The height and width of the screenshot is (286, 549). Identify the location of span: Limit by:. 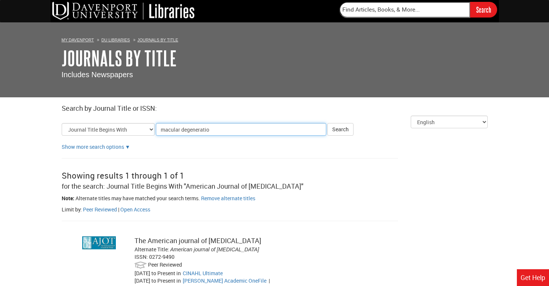
(72, 209).